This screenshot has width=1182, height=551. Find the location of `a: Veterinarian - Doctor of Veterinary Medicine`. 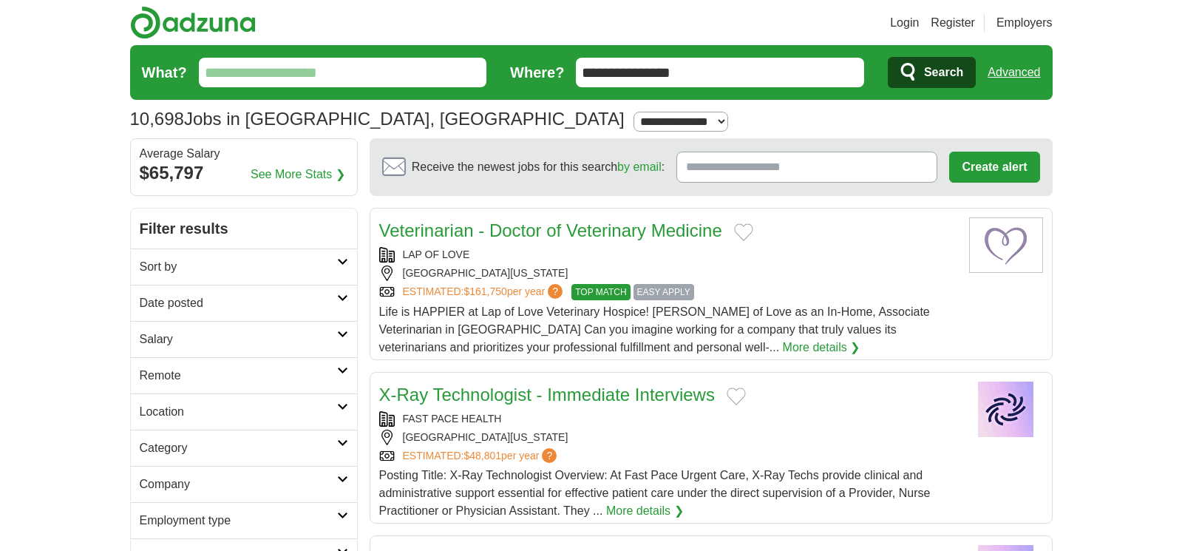

a: Veterinarian - Doctor of Veterinary Medicine is located at coordinates (551, 230).